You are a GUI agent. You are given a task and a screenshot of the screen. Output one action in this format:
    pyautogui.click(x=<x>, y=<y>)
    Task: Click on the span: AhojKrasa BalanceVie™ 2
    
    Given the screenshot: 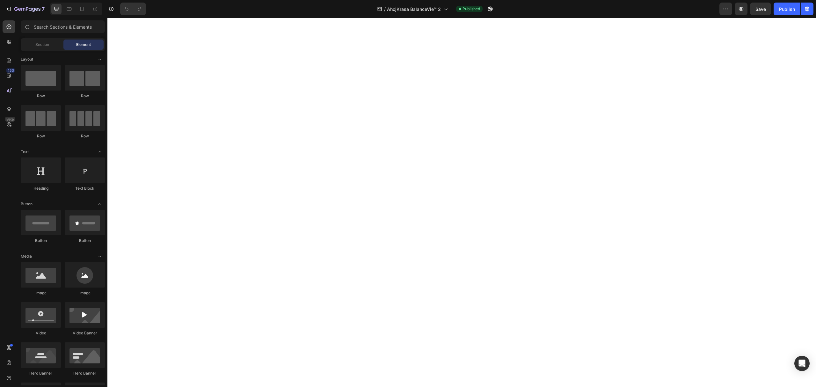 What is the action you would take?
    pyautogui.click(x=414, y=9)
    